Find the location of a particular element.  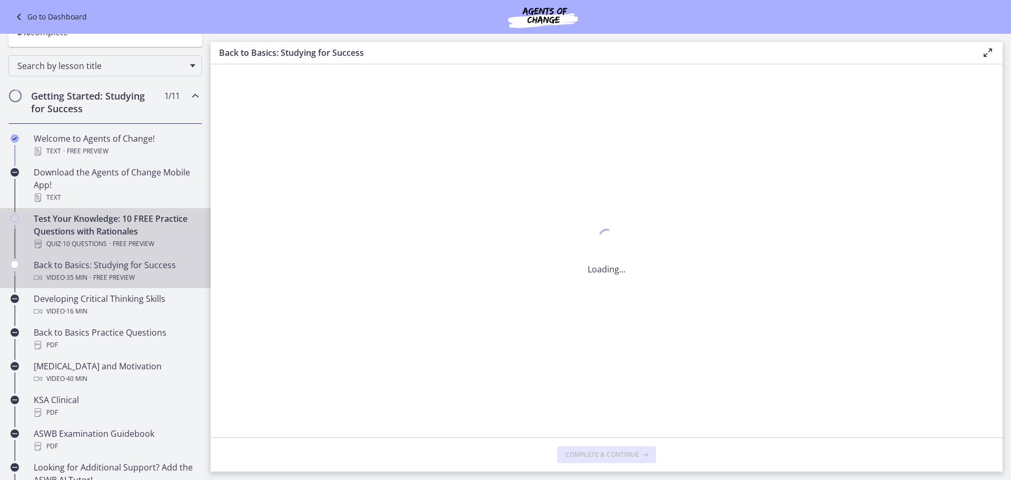

div: Developing Critical Thinking Skills is located at coordinates (116, 305).